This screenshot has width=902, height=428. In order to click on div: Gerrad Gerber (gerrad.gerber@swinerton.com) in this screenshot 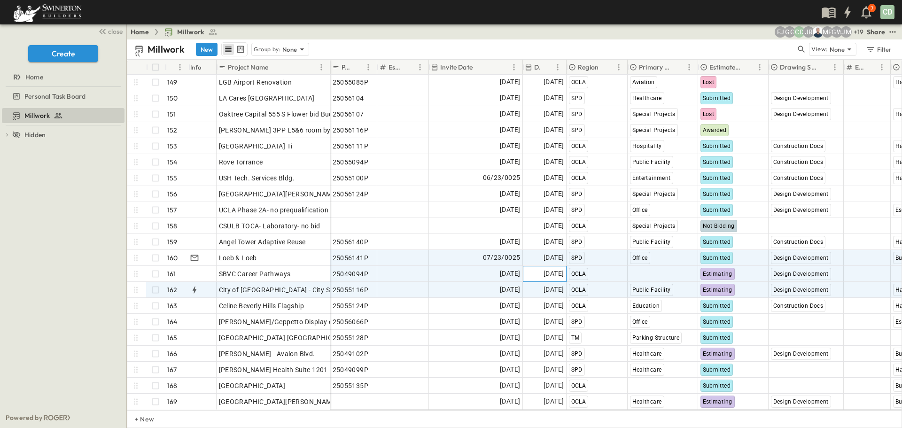, I will do `click(789, 32)`.